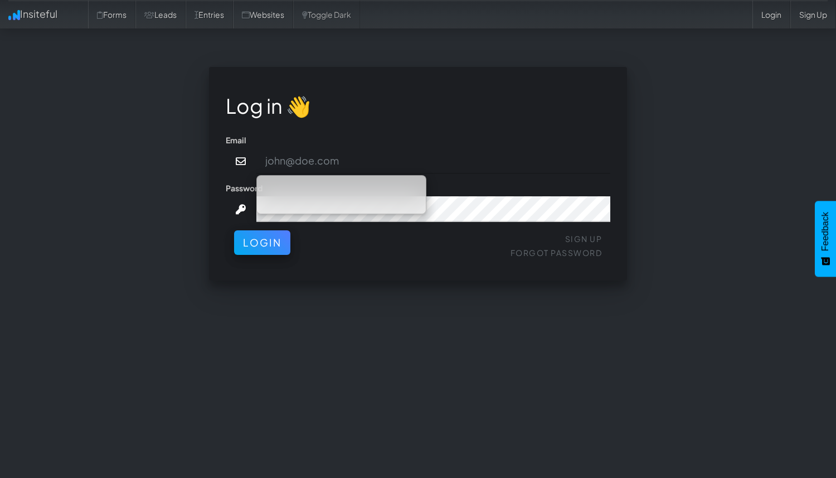  Describe the element at coordinates (161, 14) in the screenshot. I see `a: Leads` at that location.